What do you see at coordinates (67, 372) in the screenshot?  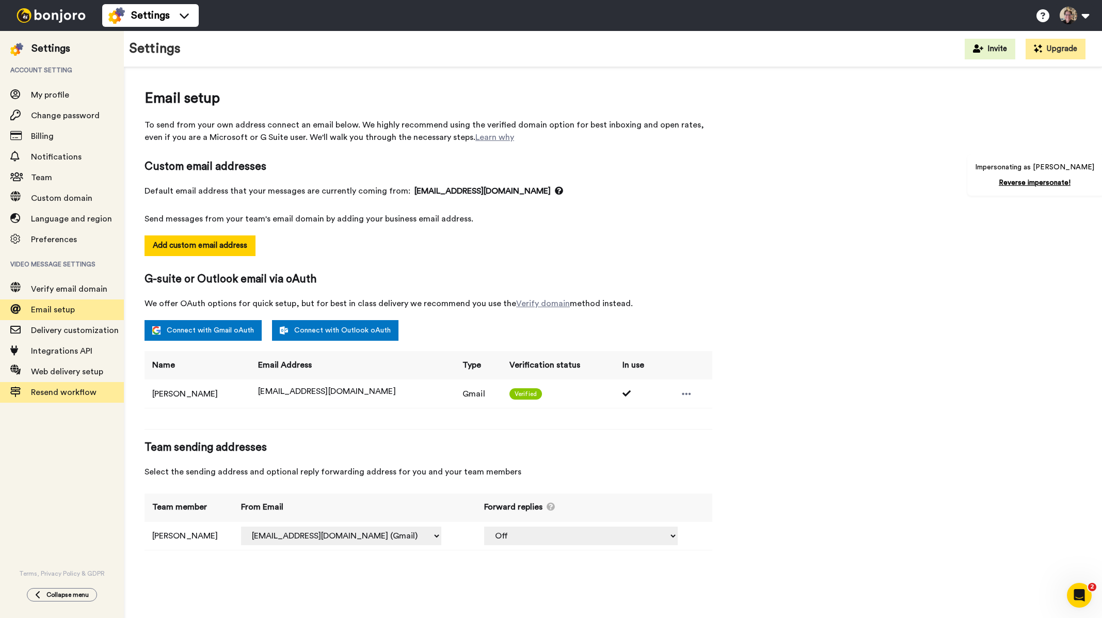 I see `span: Web delivery setup` at bounding box center [67, 372].